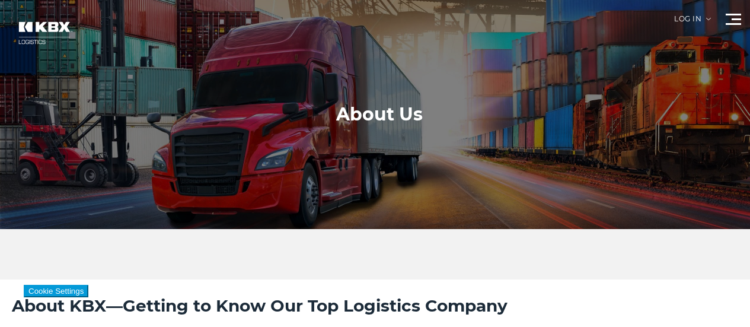 This screenshot has height=327, width=750. Describe the element at coordinates (56, 291) in the screenshot. I see `button: Cookie Settings` at that location.